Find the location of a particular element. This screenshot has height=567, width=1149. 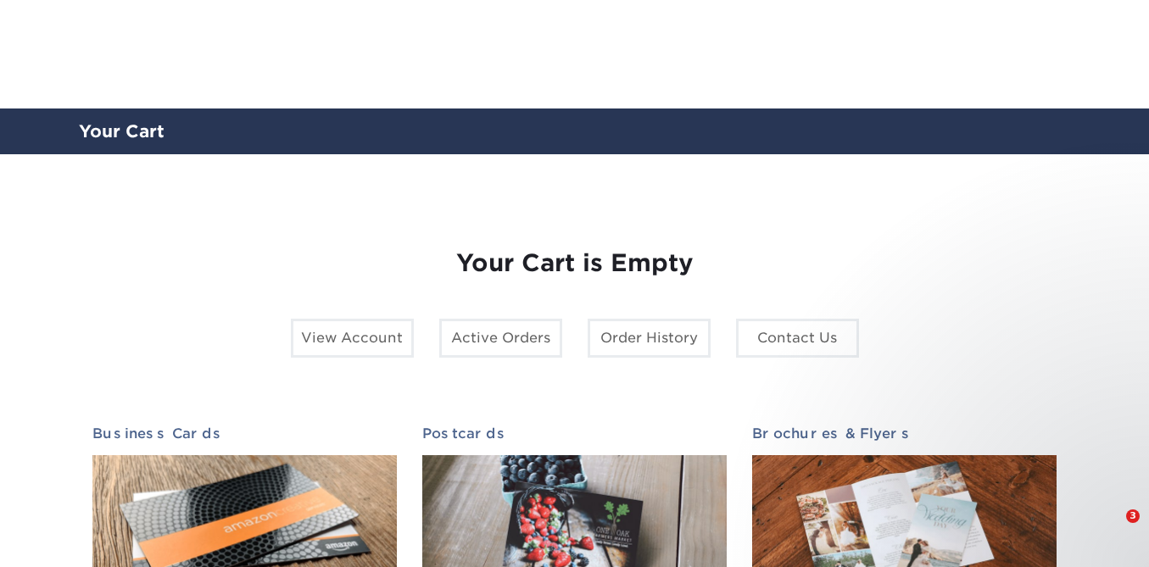

h2: Business Cards is located at coordinates (244, 433).